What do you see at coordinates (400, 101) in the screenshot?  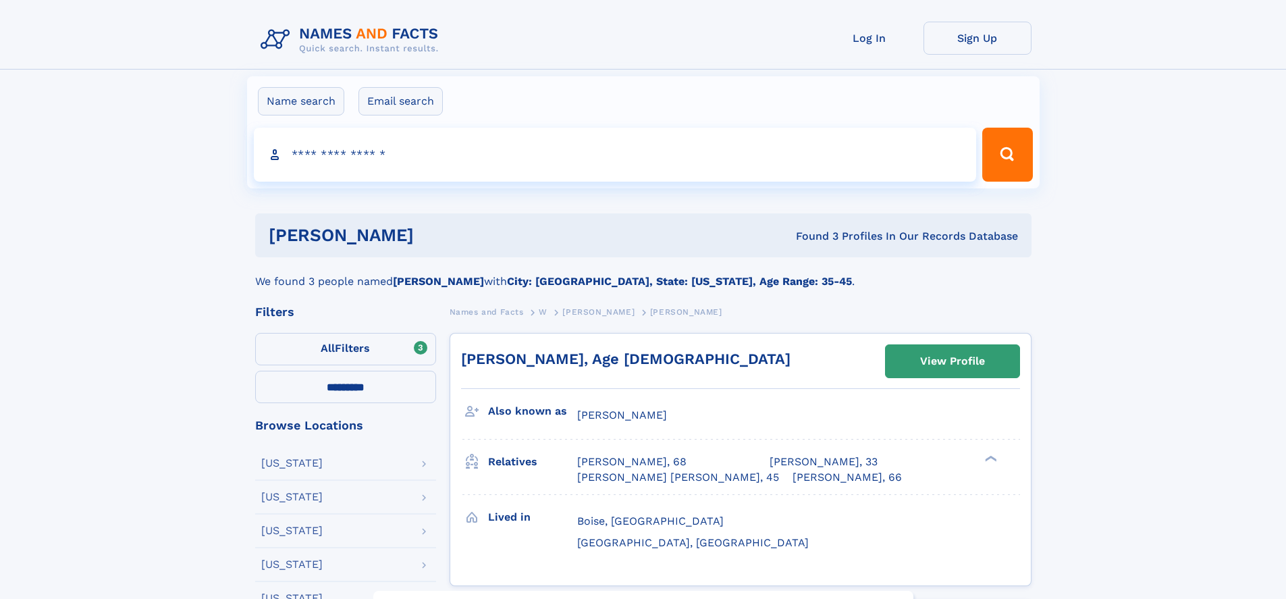 I see `label: Email search` at bounding box center [400, 101].